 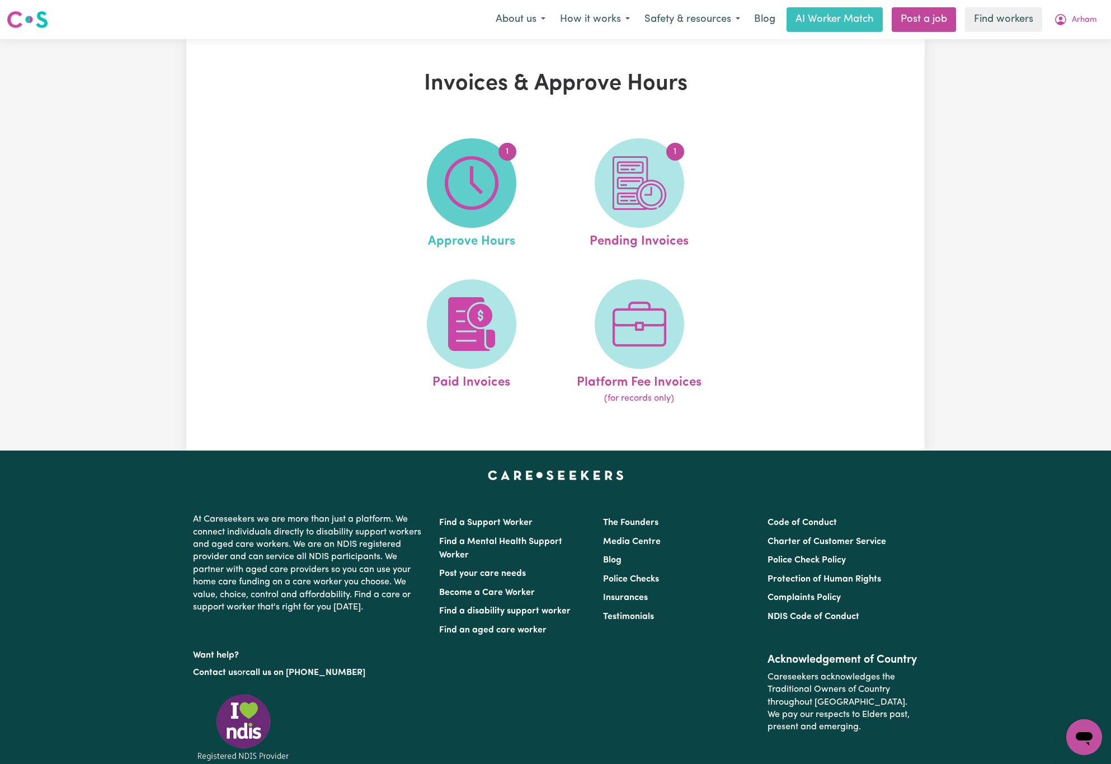 I want to click on h1: Invoices & Approve Hours, so click(x=556, y=84).